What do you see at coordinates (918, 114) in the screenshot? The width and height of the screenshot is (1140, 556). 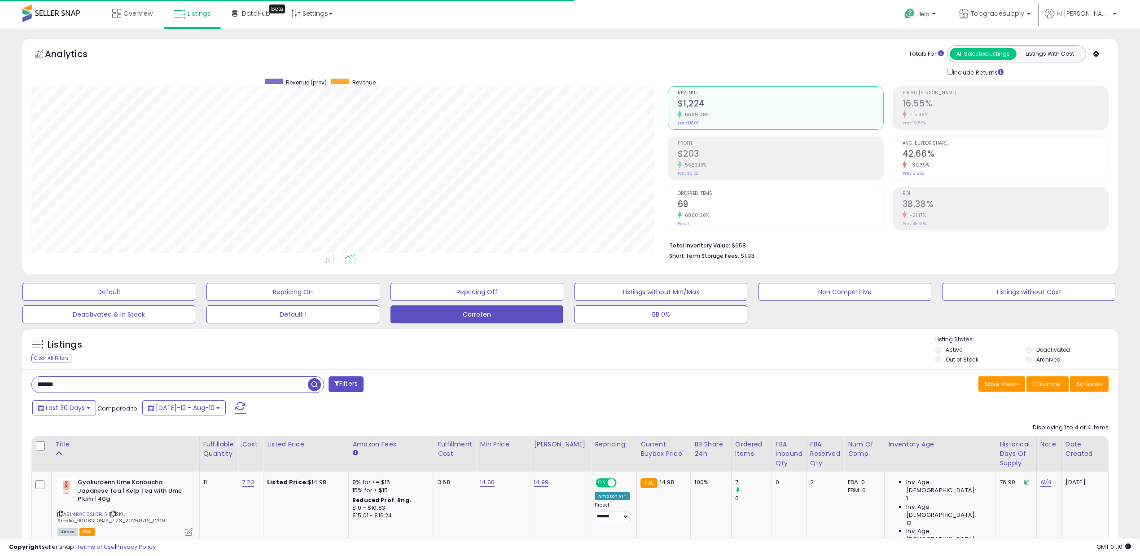 I see `small: -15.39%` at bounding box center [918, 114].